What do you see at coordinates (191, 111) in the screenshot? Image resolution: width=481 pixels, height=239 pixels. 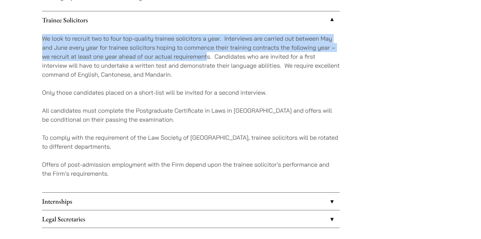 I see `div: Trainee Solicitors` at bounding box center [191, 111].